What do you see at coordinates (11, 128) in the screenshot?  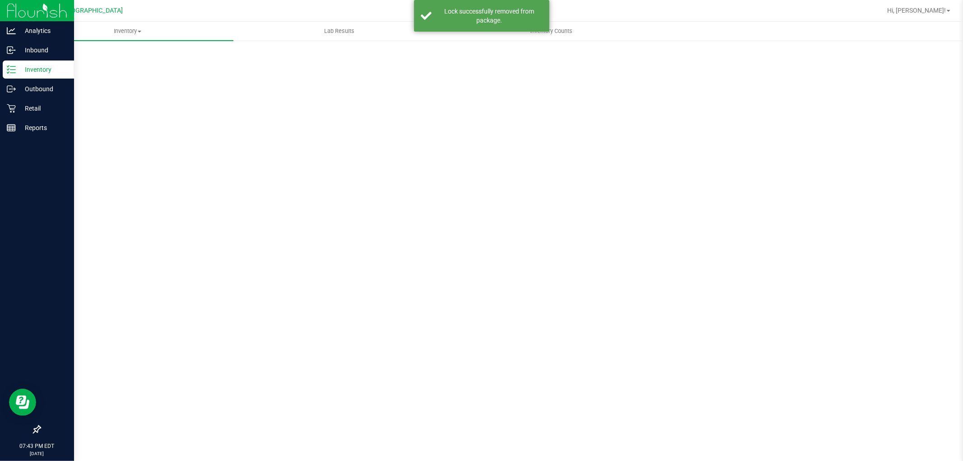 I see `inline-svg: Reports` at bounding box center [11, 128].